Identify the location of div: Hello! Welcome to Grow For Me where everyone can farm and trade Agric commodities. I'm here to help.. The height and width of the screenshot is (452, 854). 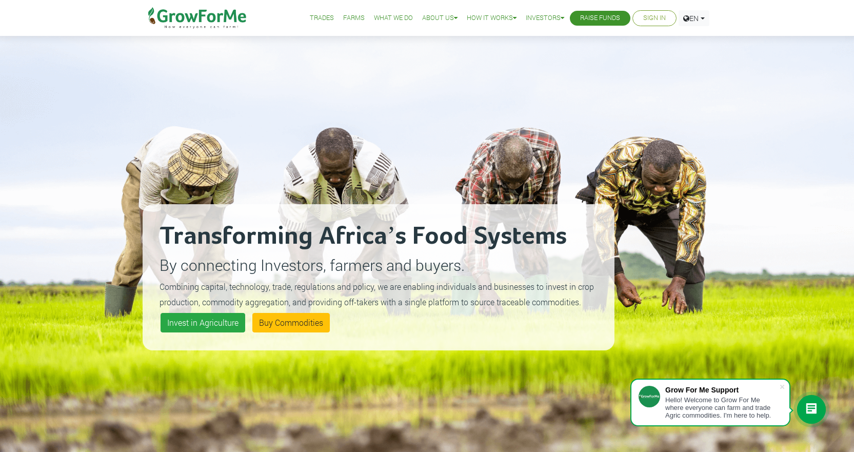
(722, 407).